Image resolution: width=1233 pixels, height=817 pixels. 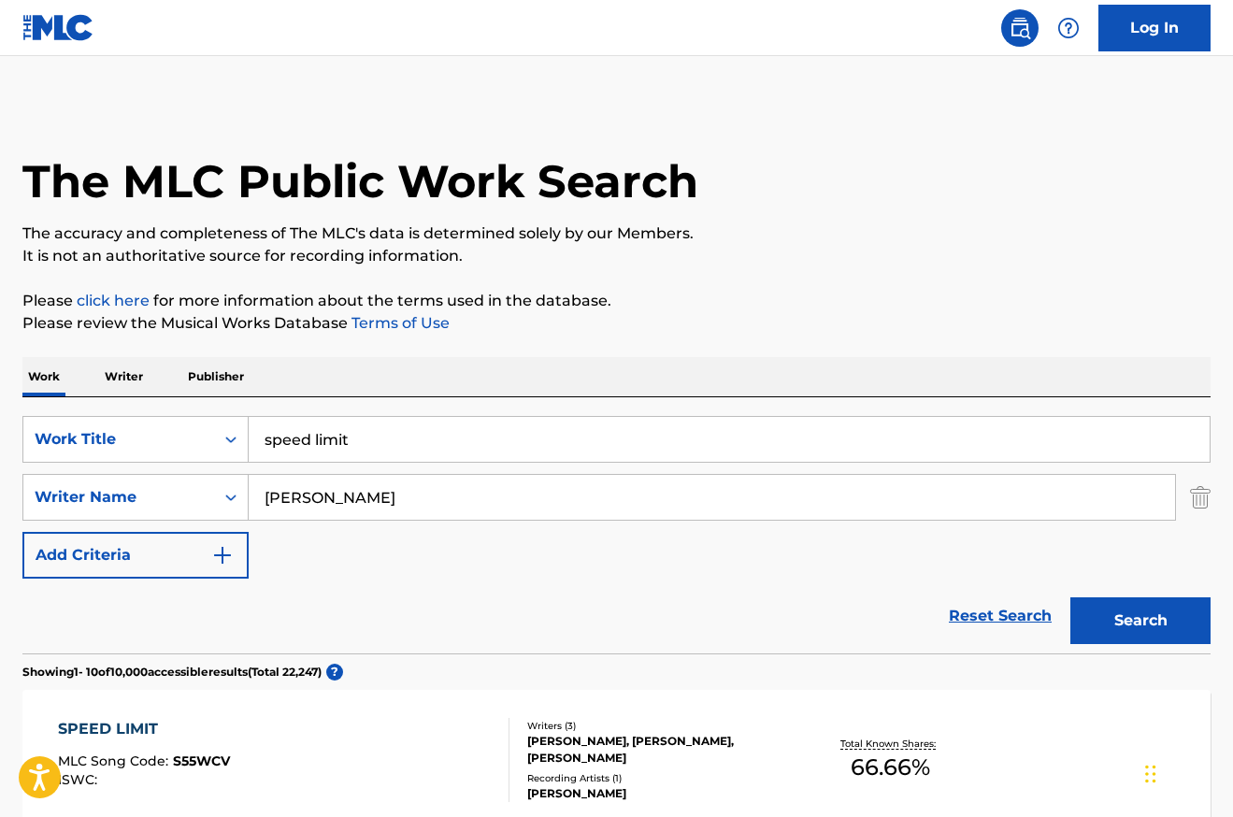 What do you see at coordinates (113, 300) in the screenshot?
I see `a: click here` at bounding box center [113, 300].